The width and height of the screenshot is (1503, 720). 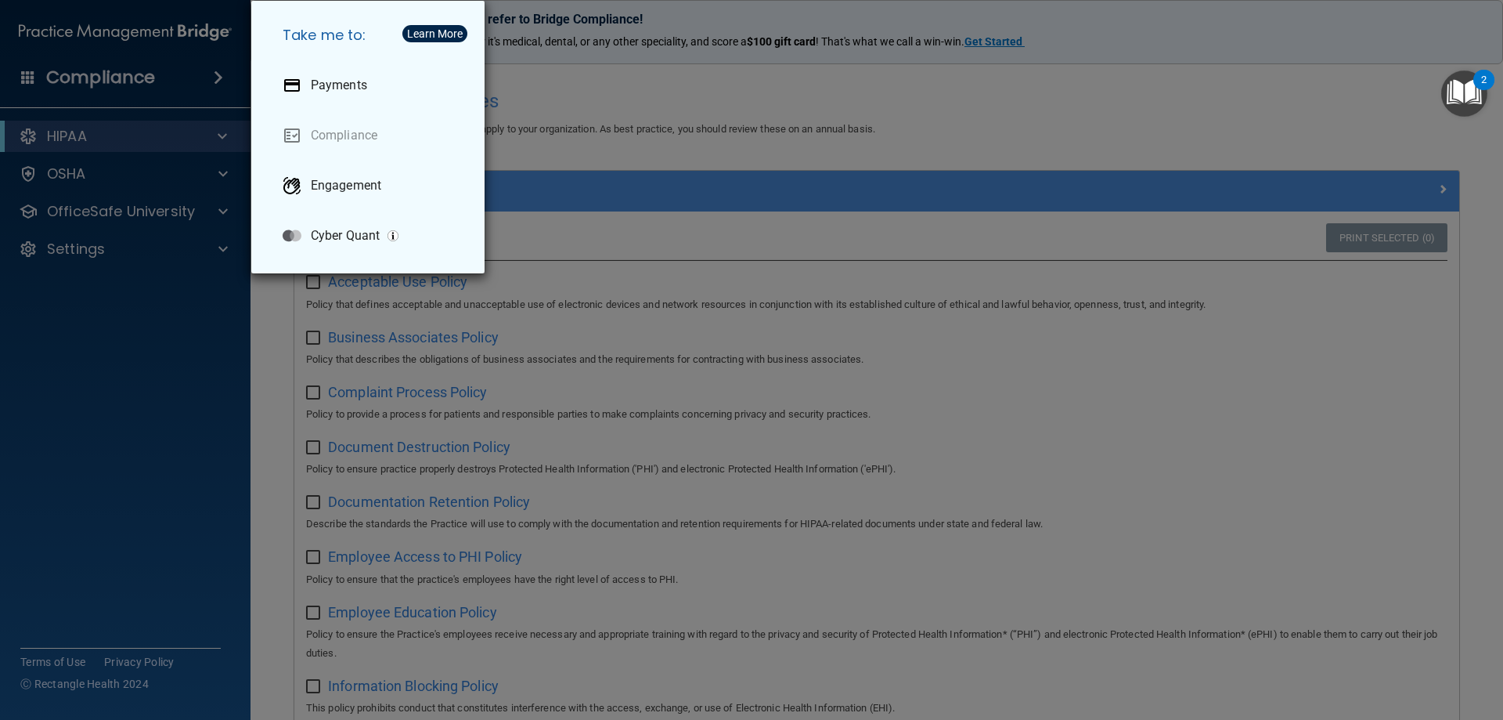 I want to click on div: Learn More, so click(x=435, y=34).